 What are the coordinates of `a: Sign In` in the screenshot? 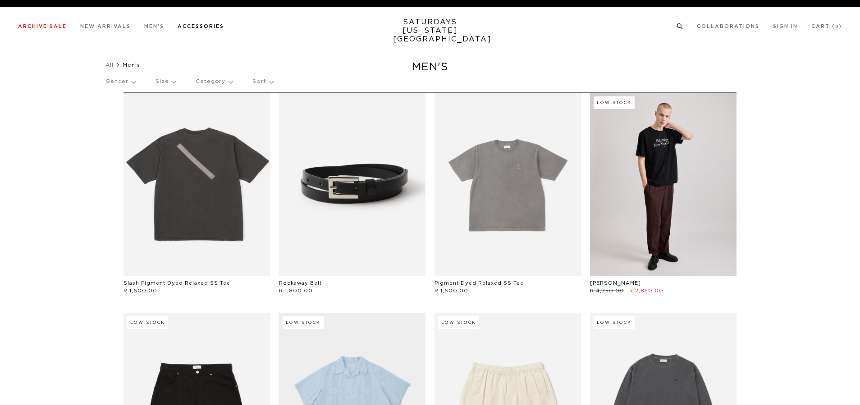 It's located at (785, 26).